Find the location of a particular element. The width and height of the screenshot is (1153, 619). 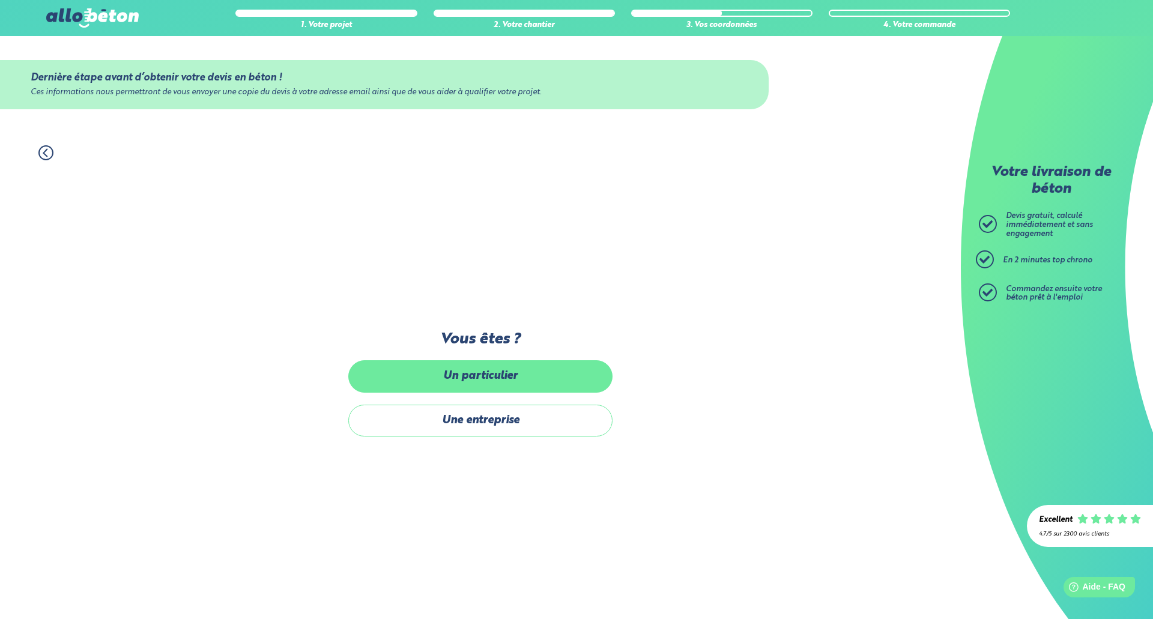

div: 1. Votre projet is located at coordinates (326, 25).